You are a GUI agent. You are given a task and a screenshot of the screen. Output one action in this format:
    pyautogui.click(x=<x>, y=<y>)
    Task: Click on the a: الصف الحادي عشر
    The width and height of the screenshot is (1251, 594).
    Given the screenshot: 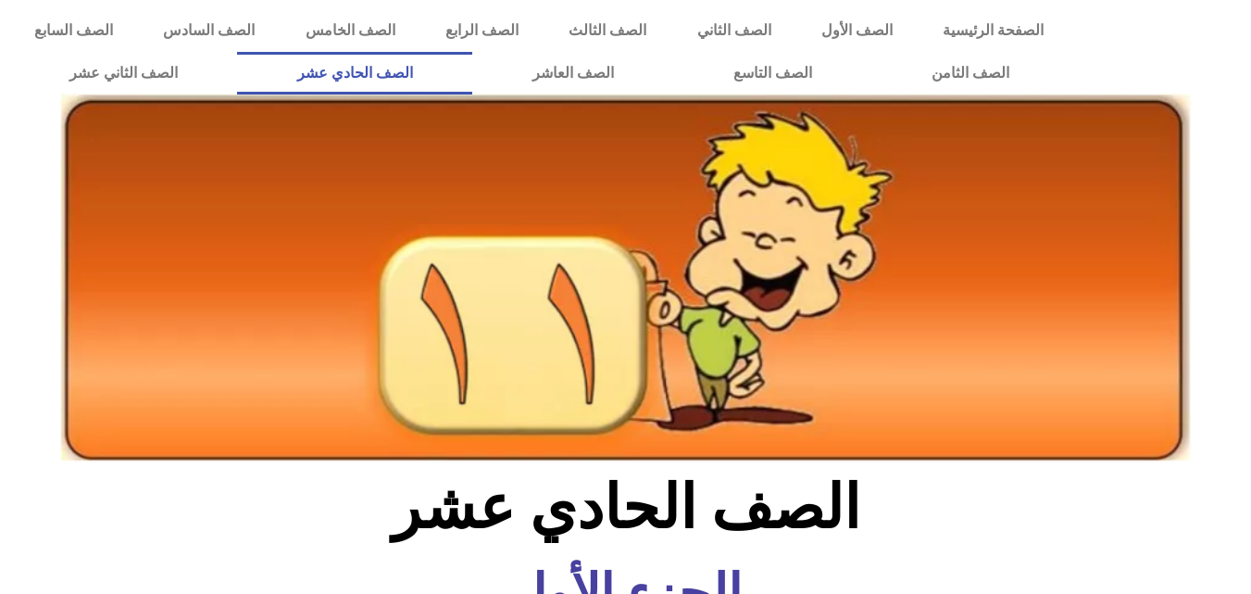 What is the action you would take?
    pyautogui.click(x=355, y=73)
    